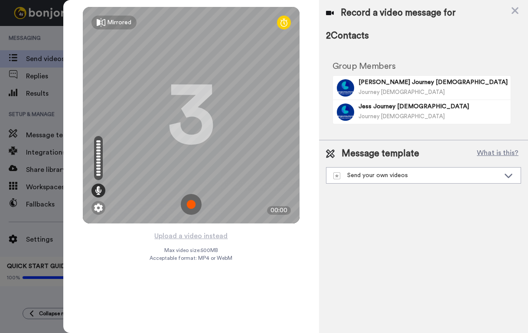 This screenshot has width=528, height=333. Describe the element at coordinates (337, 176) in the screenshot. I see `img: demo-template.svg` at that location.